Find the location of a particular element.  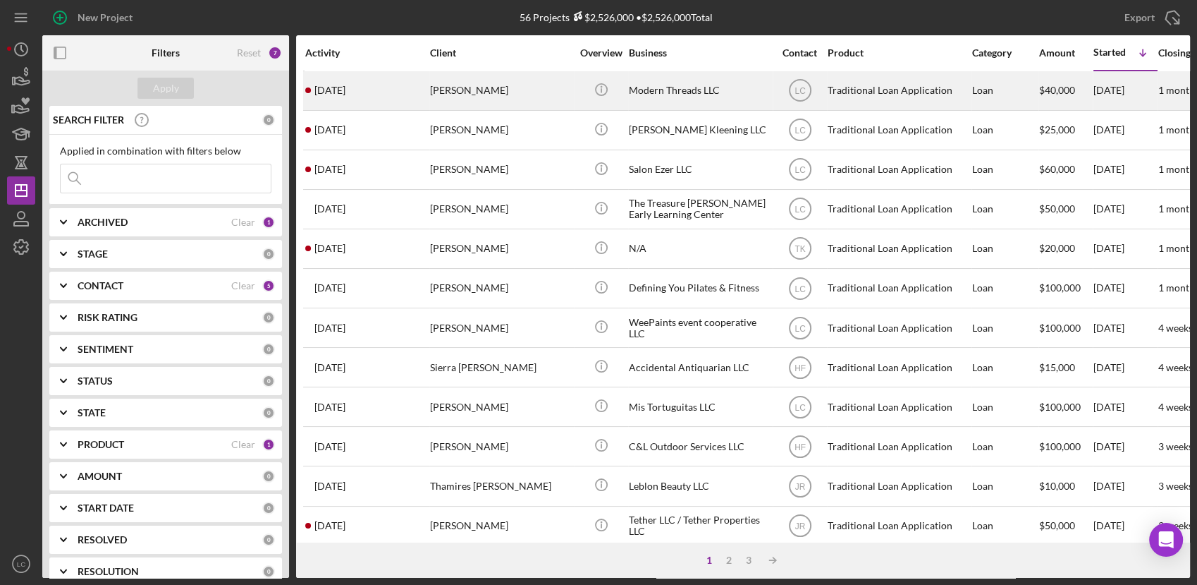

b: AMOUNT is located at coordinates (99, 476).